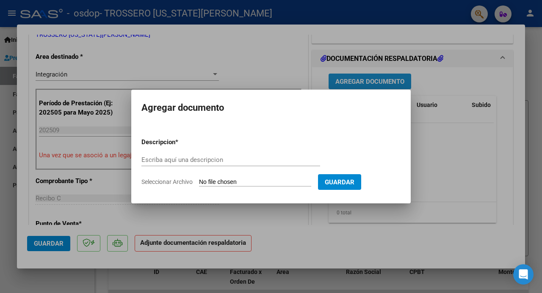  Describe the element at coordinates (271, 108) in the screenshot. I see `h2: Agregar documento` at that location.